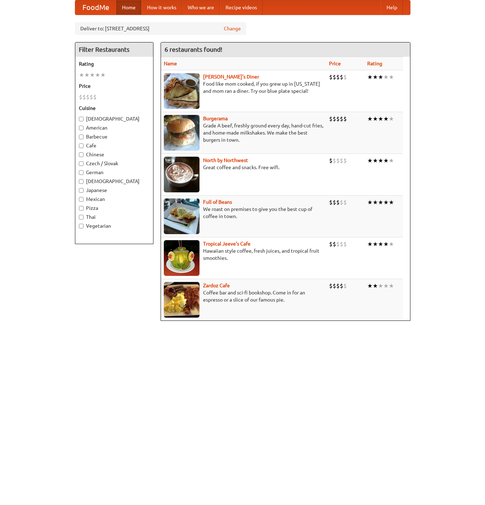 This screenshot has height=505, width=485. I want to click on a: Recipe videos, so click(241, 7).